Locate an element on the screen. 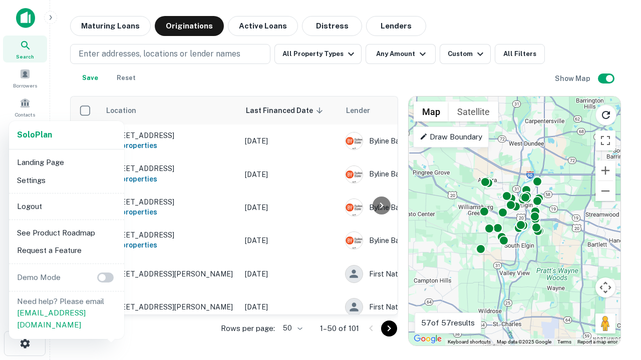 This screenshot has width=641, height=360. strong: Solo Plan is located at coordinates (35, 135).